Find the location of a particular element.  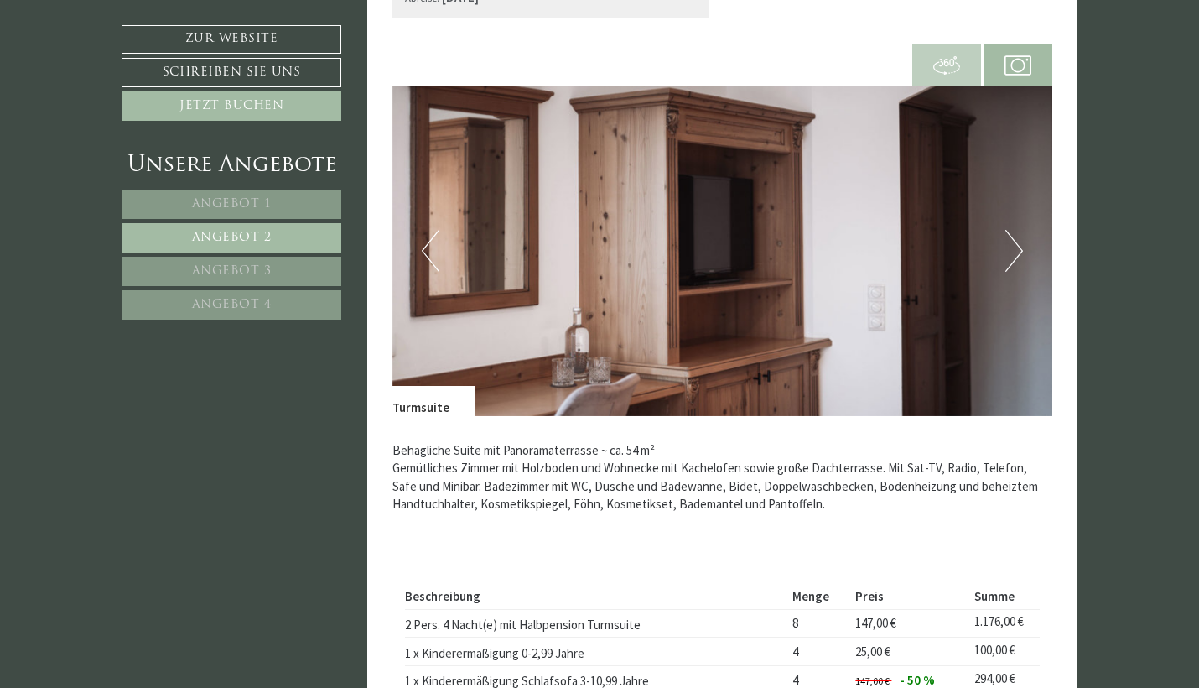

img: 360-grad.svg is located at coordinates (947, 65).